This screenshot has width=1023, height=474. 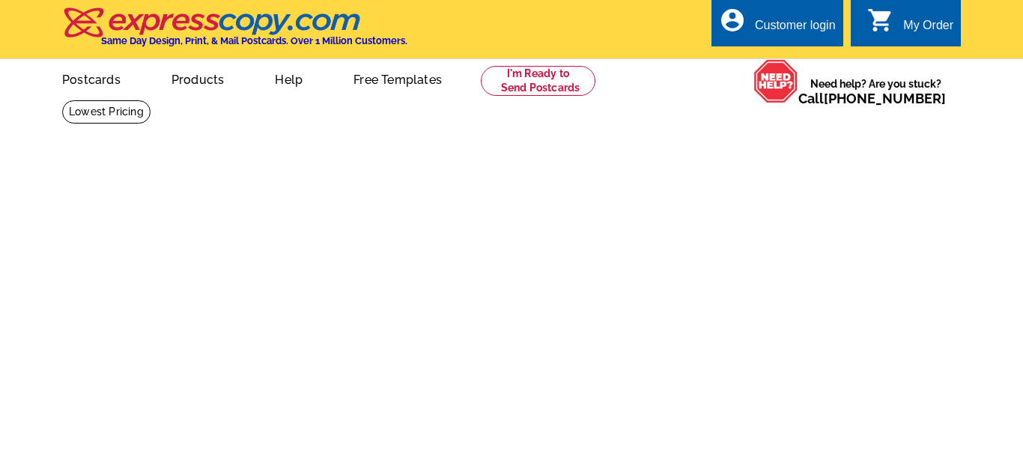 I want to click on a: account_circle Customer login, so click(x=778, y=25).